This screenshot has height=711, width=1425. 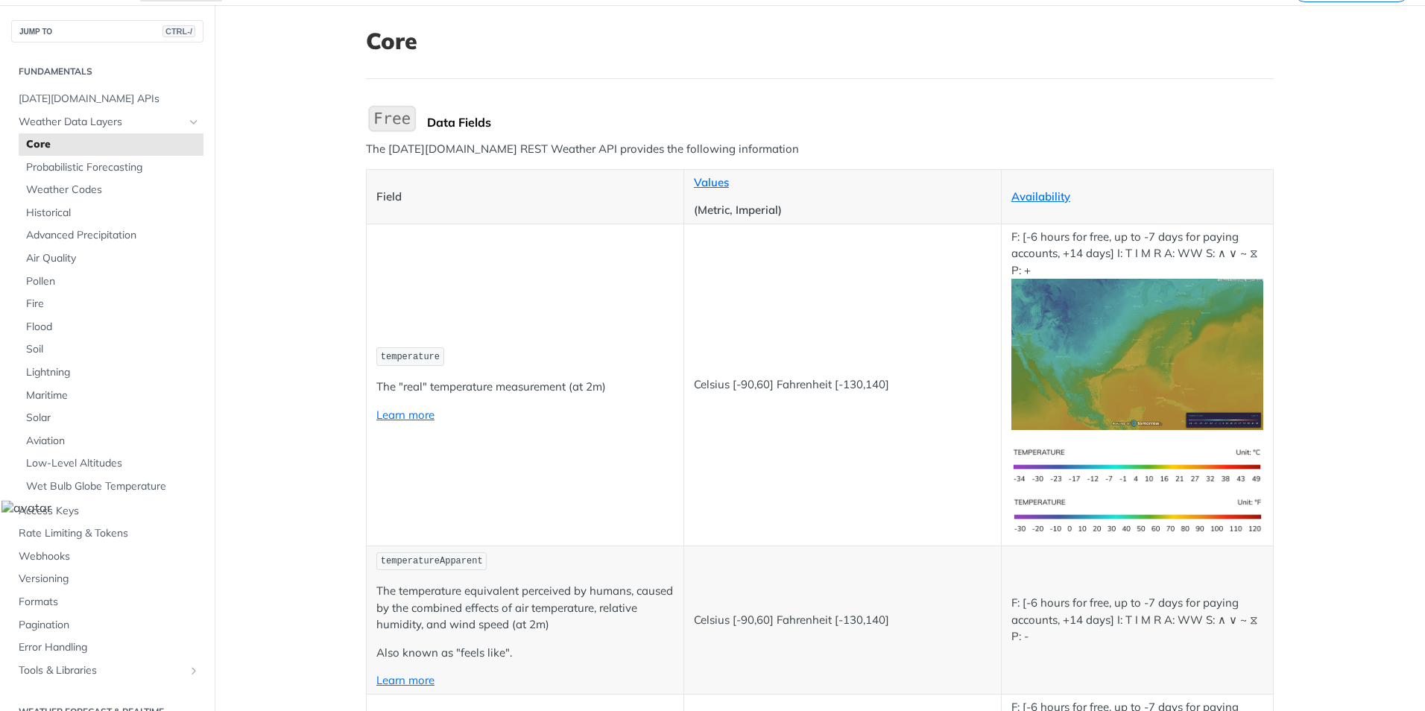 What do you see at coordinates (111, 190) in the screenshot?
I see `a: Weather Codes` at bounding box center [111, 190].